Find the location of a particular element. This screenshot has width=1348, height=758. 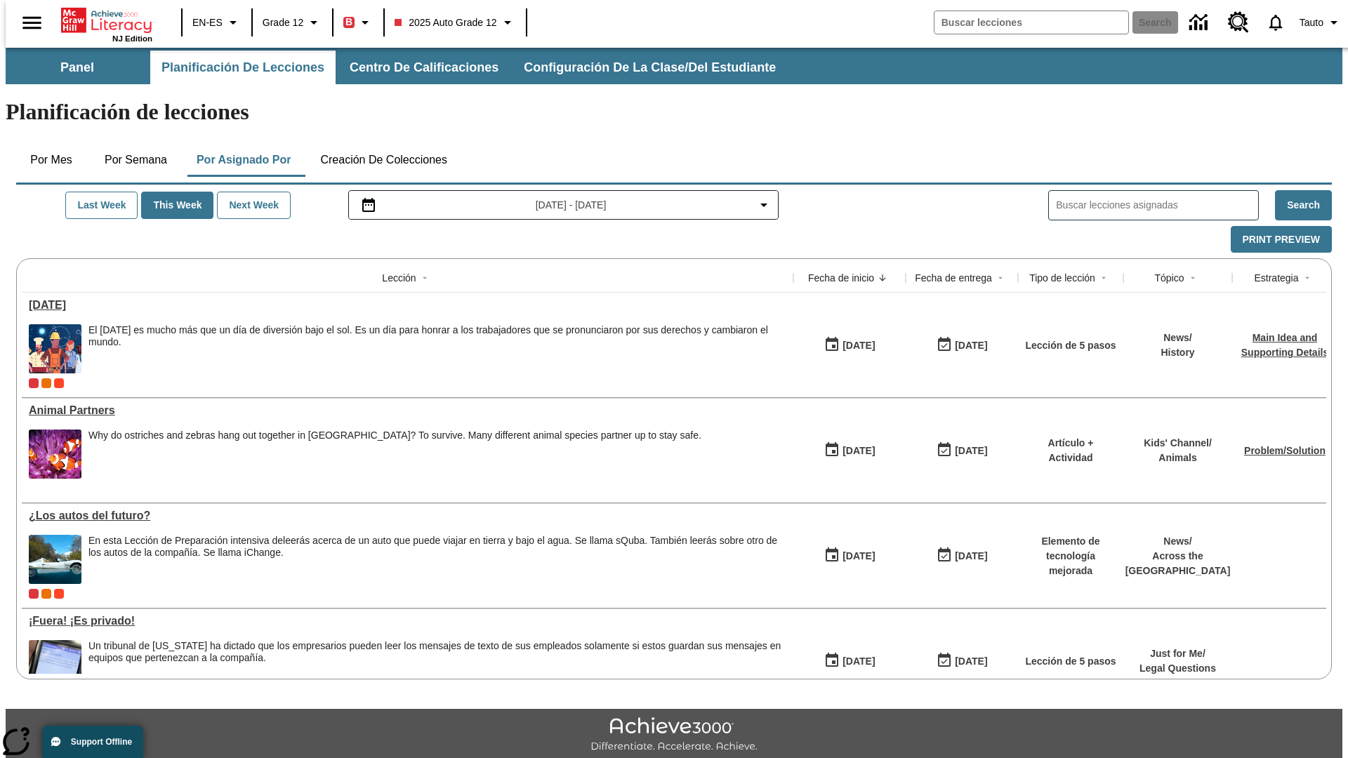

input: search field is located at coordinates (1031, 22).